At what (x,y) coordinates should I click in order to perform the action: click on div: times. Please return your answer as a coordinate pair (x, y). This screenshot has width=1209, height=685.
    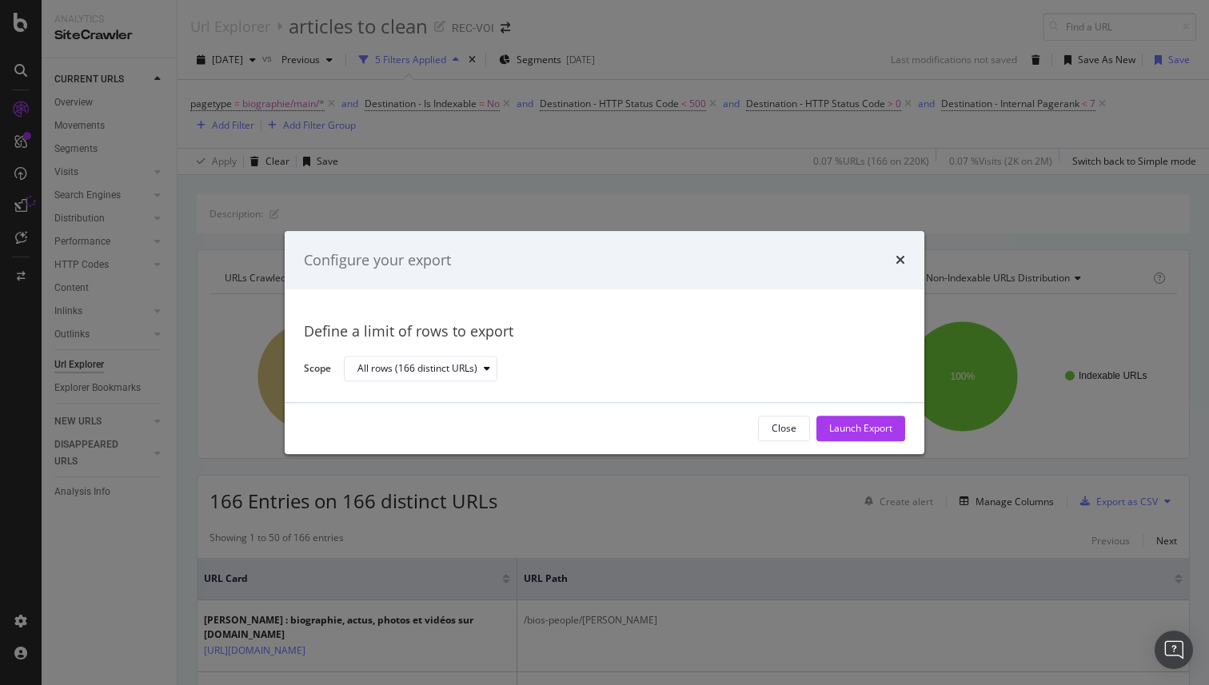
    Looking at the image, I should click on (900, 261).